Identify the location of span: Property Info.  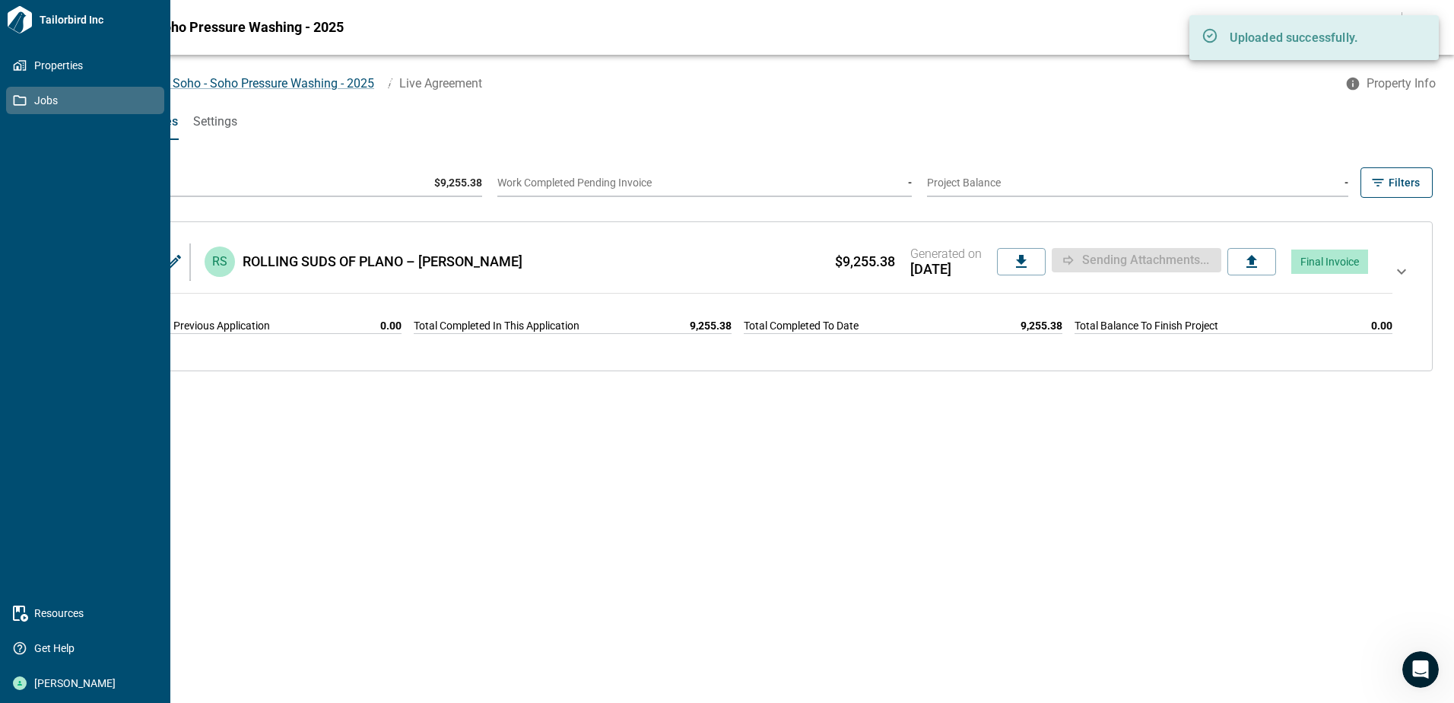
(1401, 84).